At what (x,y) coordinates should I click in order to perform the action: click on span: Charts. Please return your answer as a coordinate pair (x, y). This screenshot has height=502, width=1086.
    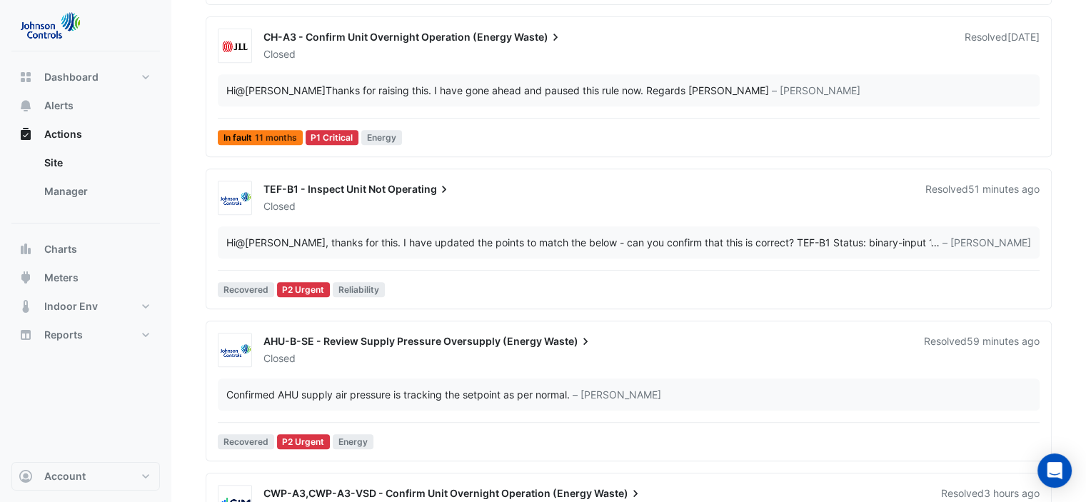
    Looking at the image, I should click on (61, 249).